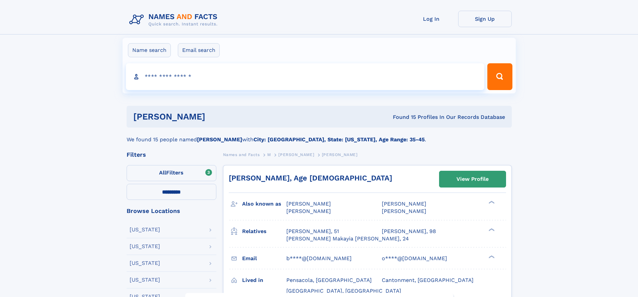 The width and height of the screenshot is (638, 297). Describe the element at coordinates (472, 179) in the screenshot. I see `div: View Profile` at that location.